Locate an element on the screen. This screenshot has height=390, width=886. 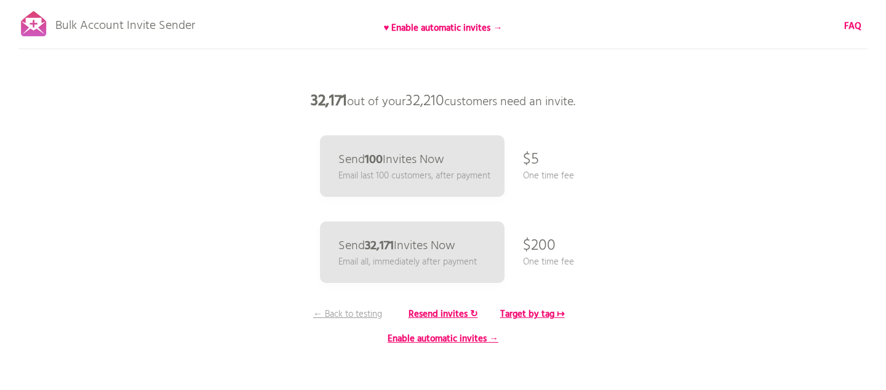
span: 32,210 is located at coordinates (424, 102).